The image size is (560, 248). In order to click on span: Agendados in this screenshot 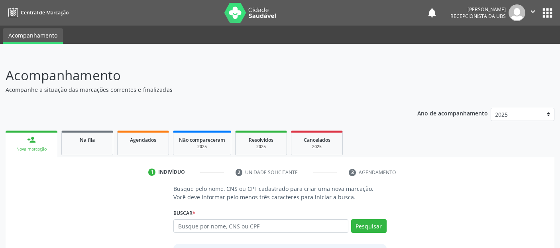, I will do `click(143, 140)`.